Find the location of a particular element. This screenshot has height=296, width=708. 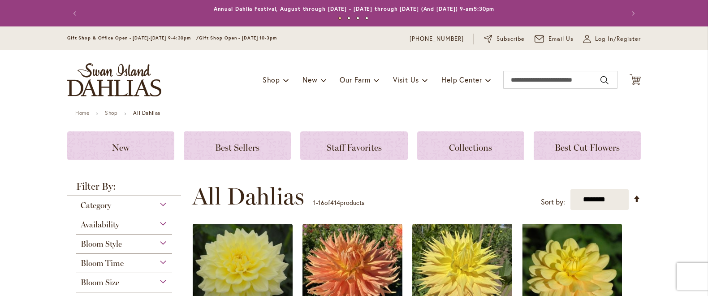

button: Next is located at coordinates (631, 13).